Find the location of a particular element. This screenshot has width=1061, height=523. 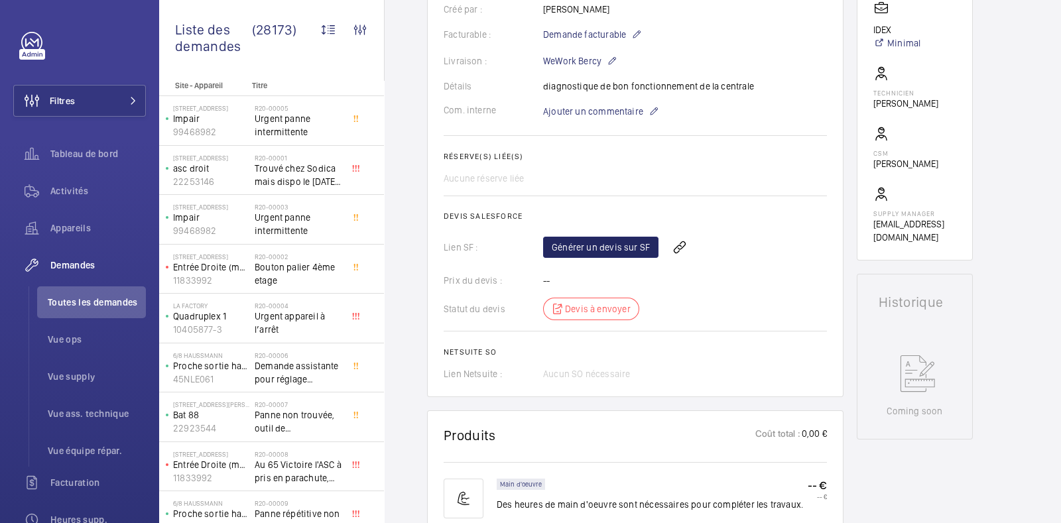

h2: R20-00001 is located at coordinates (298, 158).